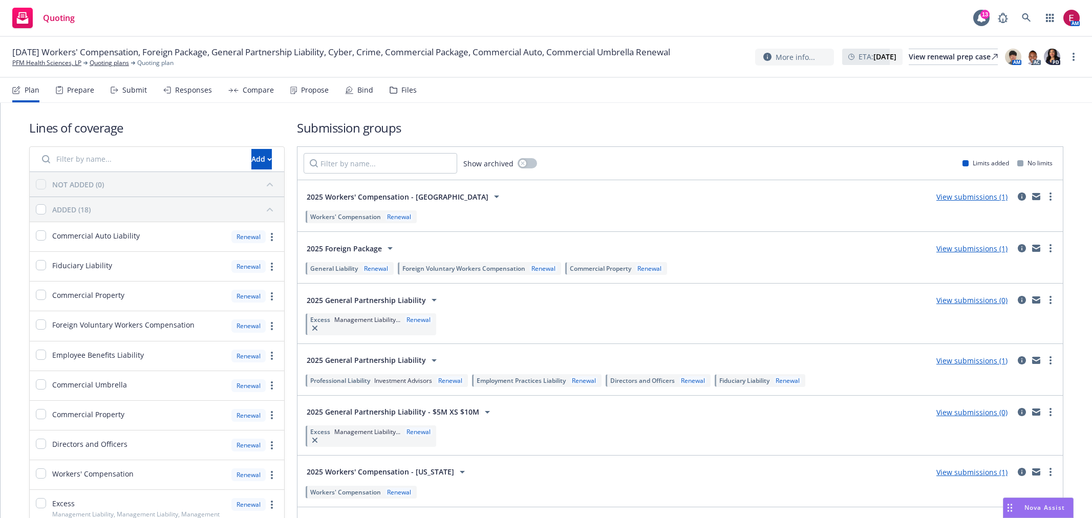  What do you see at coordinates (59, 18) in the screenshot?
I see `span: Quoting` at bounding box center [59, 18].